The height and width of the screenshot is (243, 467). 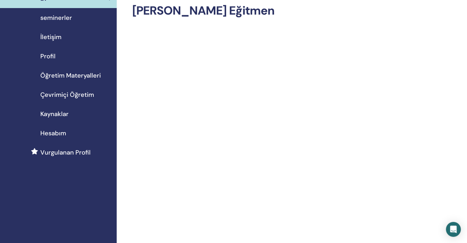 What do you see at coordinates (56, 18) in the screenshot?
I see `span: seminerler` at bounding box center [56, 18].